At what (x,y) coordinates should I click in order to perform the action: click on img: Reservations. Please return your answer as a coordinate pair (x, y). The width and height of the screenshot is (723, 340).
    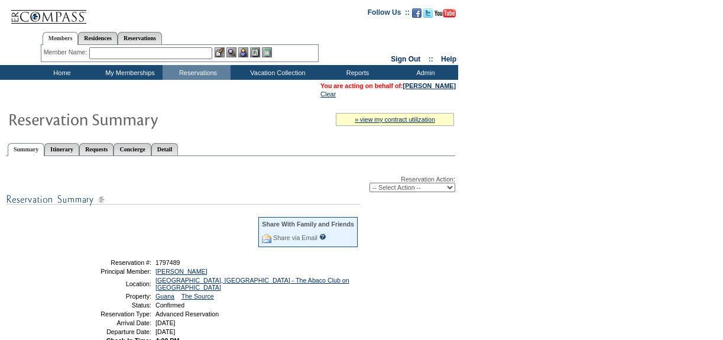
    Looking at the image, I should click on (255, 52).